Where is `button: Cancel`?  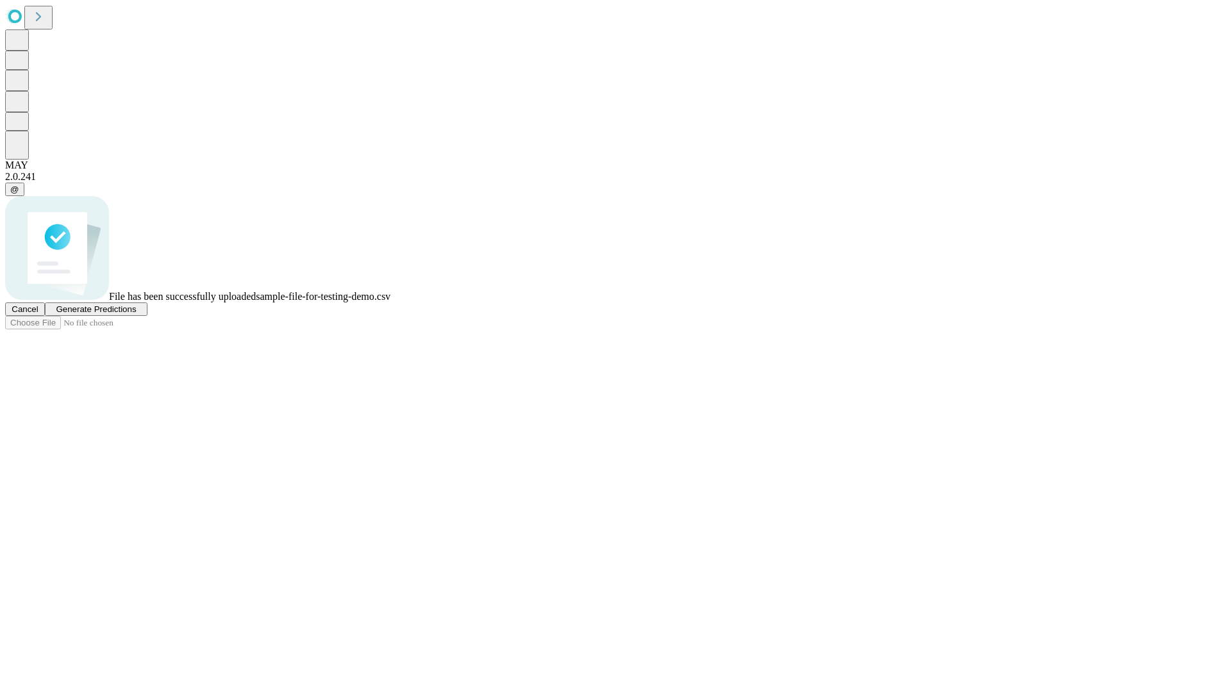
button: Cancel is located at coordinates (25, 309).